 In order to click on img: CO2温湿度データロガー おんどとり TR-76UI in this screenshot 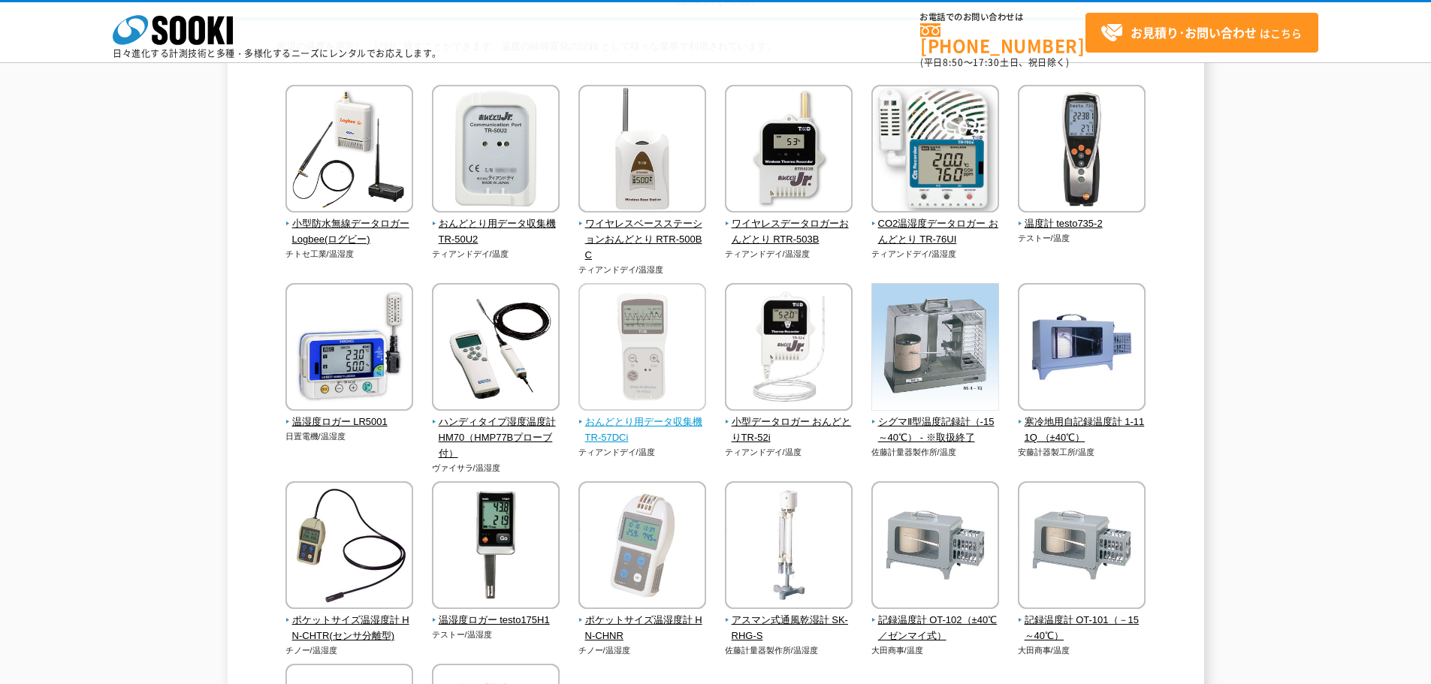, I will do `click(935, 150)`.